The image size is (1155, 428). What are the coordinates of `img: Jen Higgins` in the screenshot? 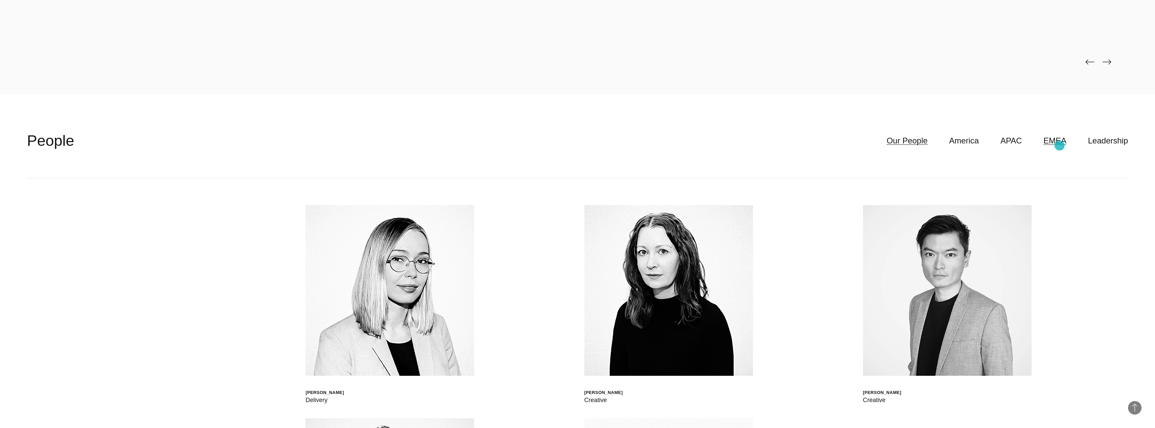 It's located at (668, 291).